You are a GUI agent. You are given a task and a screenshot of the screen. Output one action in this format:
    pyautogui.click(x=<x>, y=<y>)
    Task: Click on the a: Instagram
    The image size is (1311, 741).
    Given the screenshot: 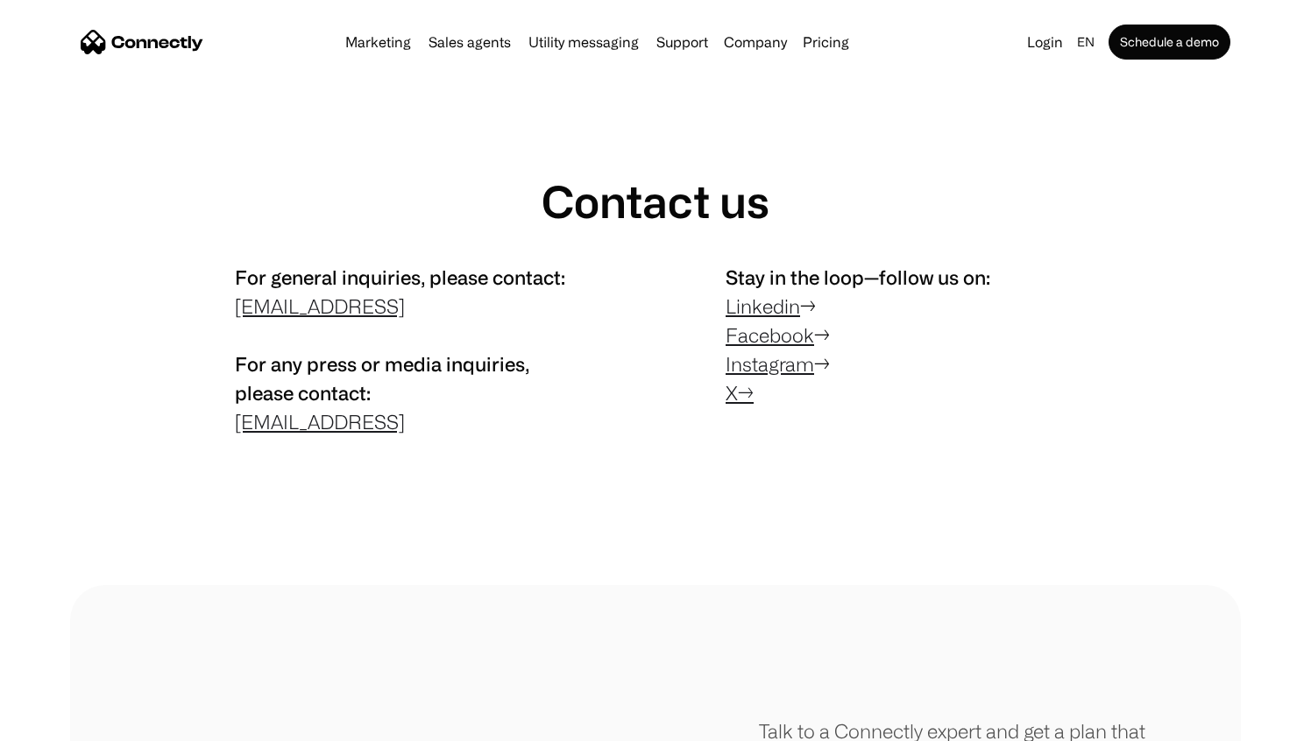 What is the action you would take?
    pyautogui.click(x=769, y=364)
    